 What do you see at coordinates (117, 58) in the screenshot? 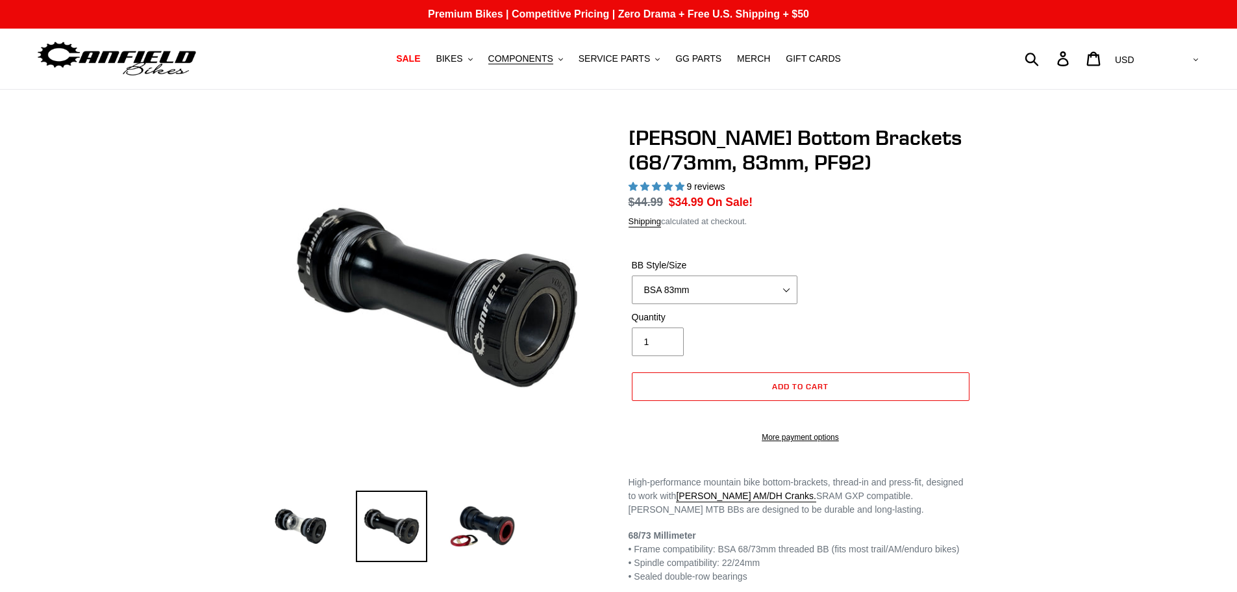
I see `img: Canfield Bikes` at bounding box center [117, 58].